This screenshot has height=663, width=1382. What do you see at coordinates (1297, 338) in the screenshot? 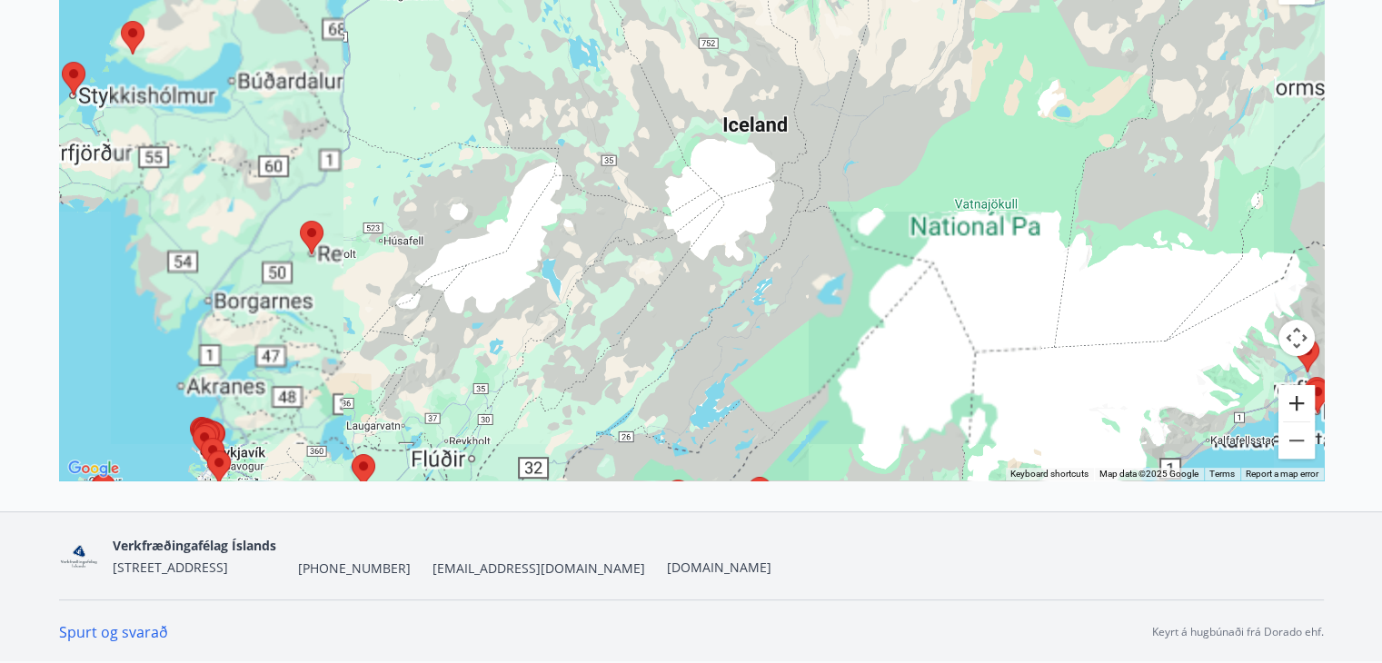
I see `button: Map camera controls` at bounding box center [1297, 338].